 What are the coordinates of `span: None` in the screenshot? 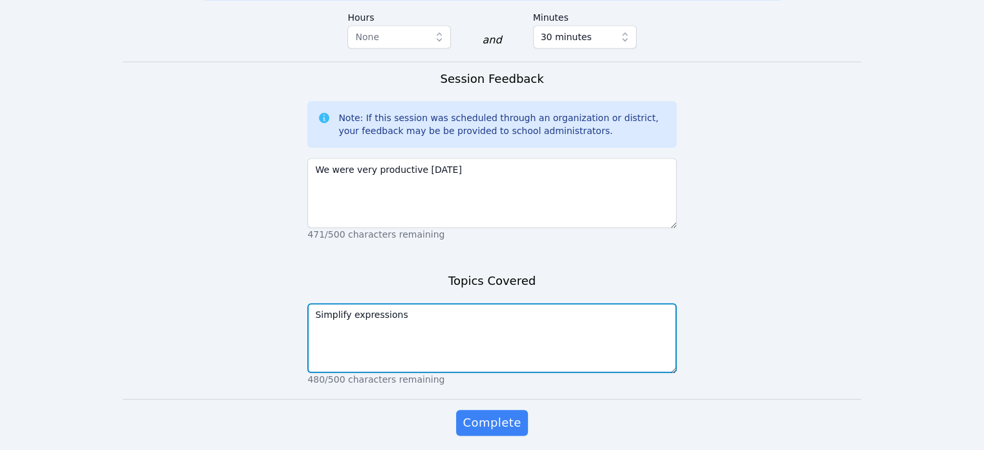 It's located at (367, 37).